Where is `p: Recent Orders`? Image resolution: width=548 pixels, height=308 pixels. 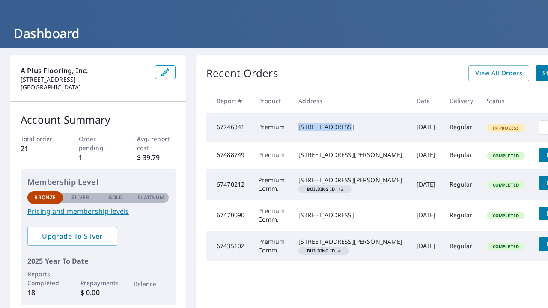
p: Recent Orders is located at coordinates (242, 73).